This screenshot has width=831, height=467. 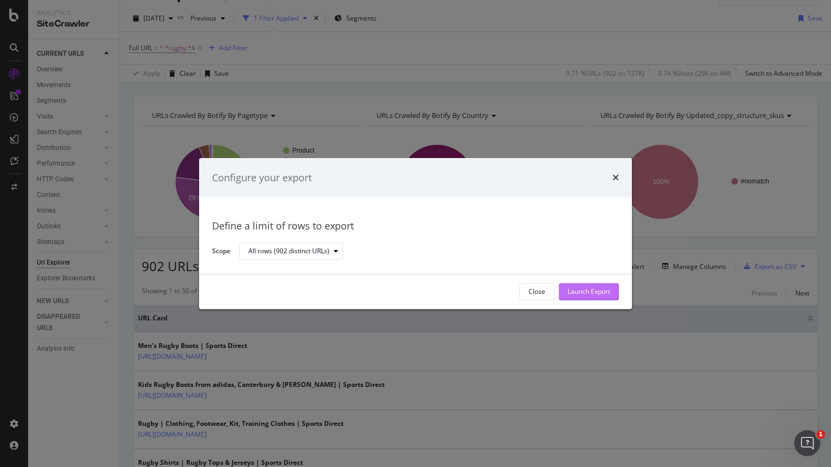 I want to click on button: Launch Export, so click(x=589, y=292).